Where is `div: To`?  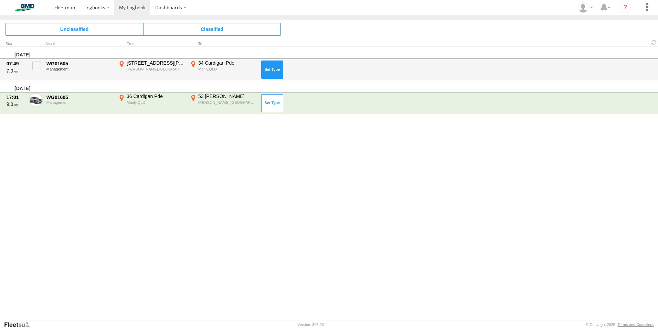
div: To is located at coordinates (223, 44).